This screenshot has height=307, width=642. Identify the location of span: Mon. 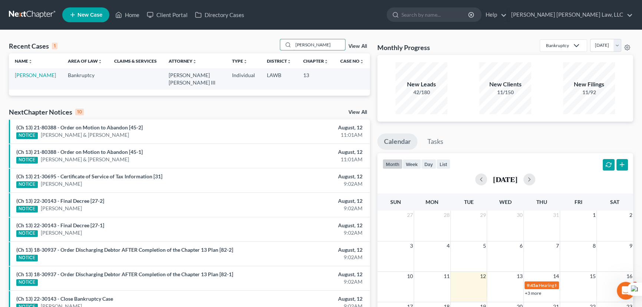
(432, 202).